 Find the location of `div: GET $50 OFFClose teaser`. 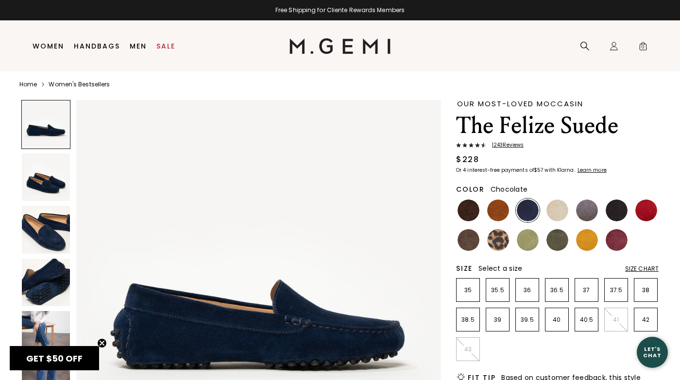

div: GET $50 OFFClose teaser is located at coordinates (54, 359).